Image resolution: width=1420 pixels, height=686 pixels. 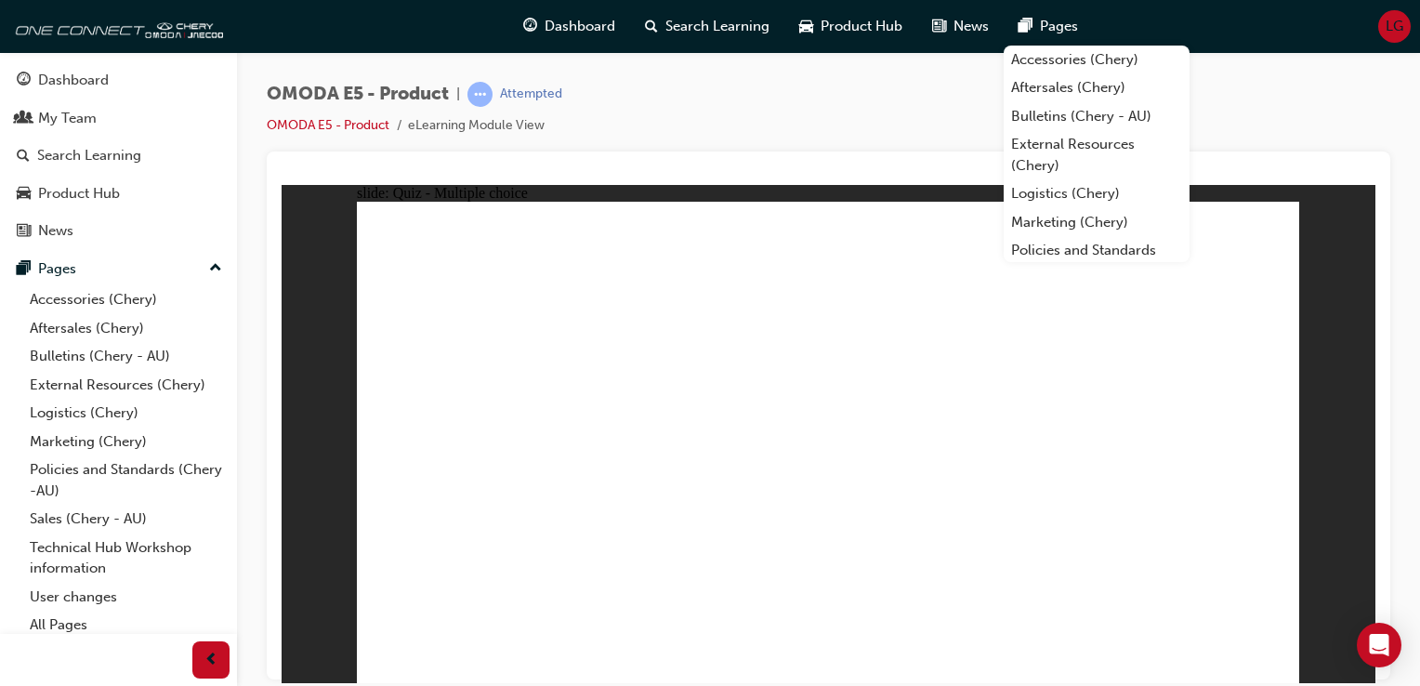 What do you see at coordinates (960, 26) in the screenshot?
I see `a: news-iconNews` at bounding box center [960, 26].